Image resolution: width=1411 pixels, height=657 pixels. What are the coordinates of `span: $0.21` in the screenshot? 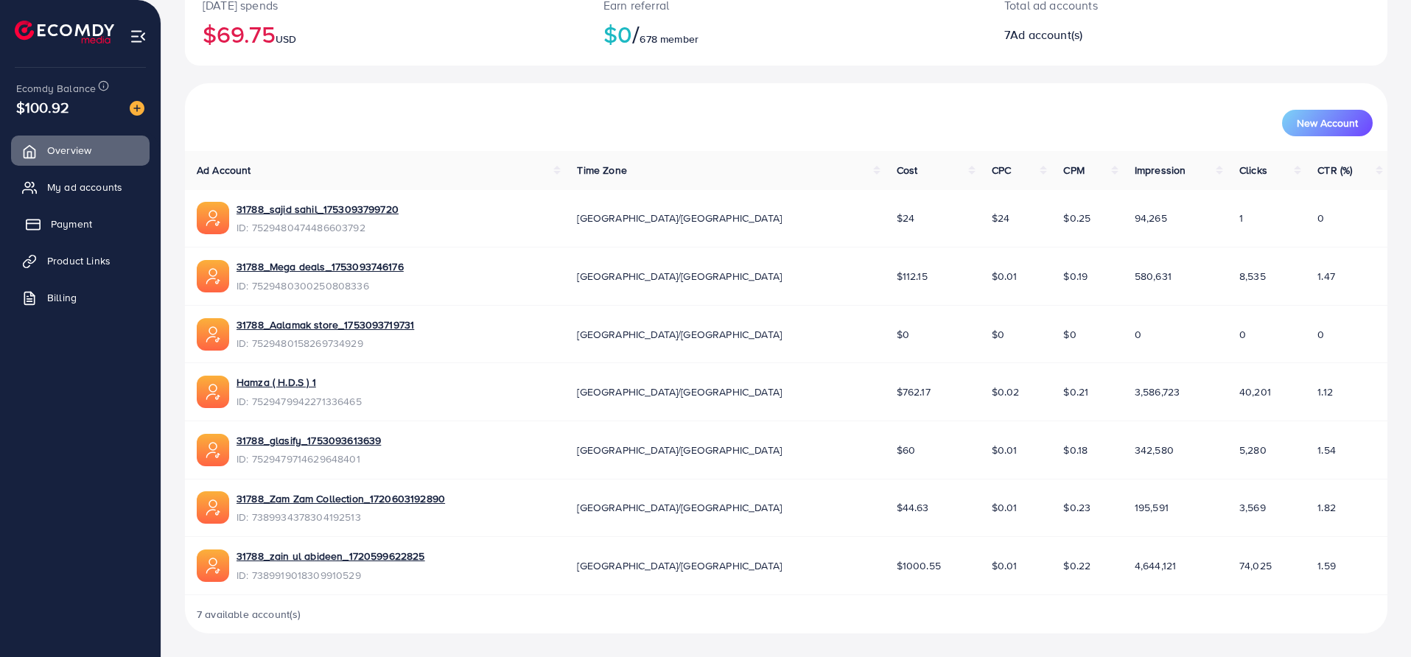 It's located at (1075, 392).